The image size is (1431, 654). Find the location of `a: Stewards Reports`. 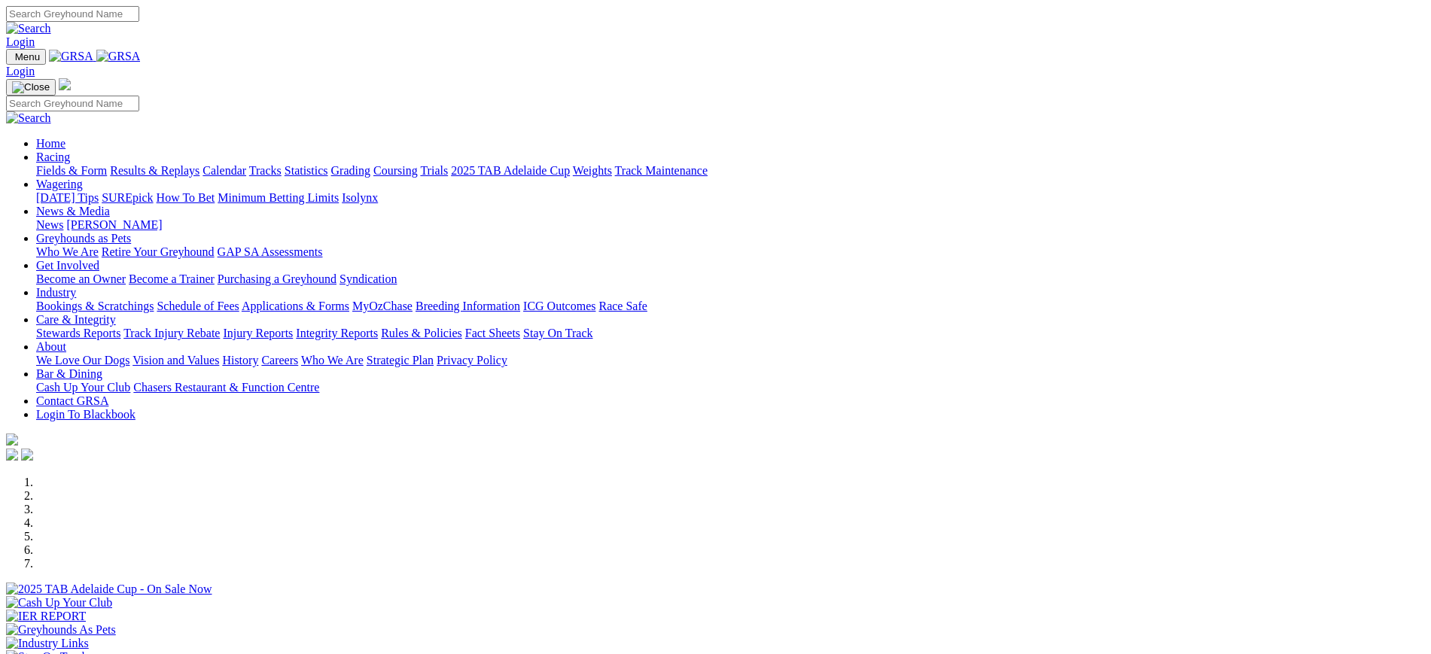

a: Stewards Reports is located at coordinates (78, 333).